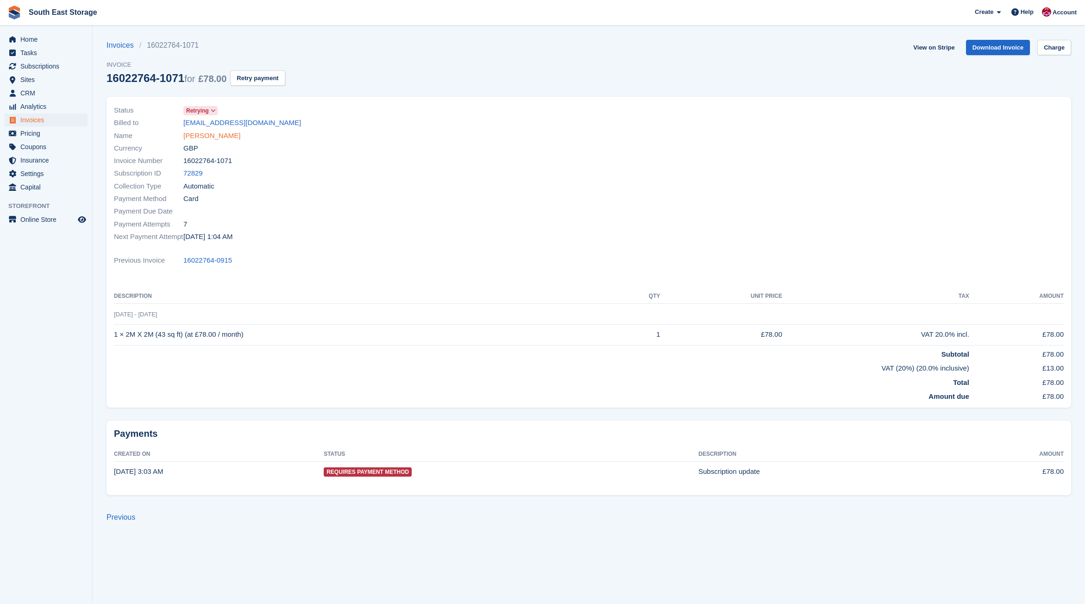 This screenshot has width=1085, height=604. I want to click on span: Create, so click(984, 12).